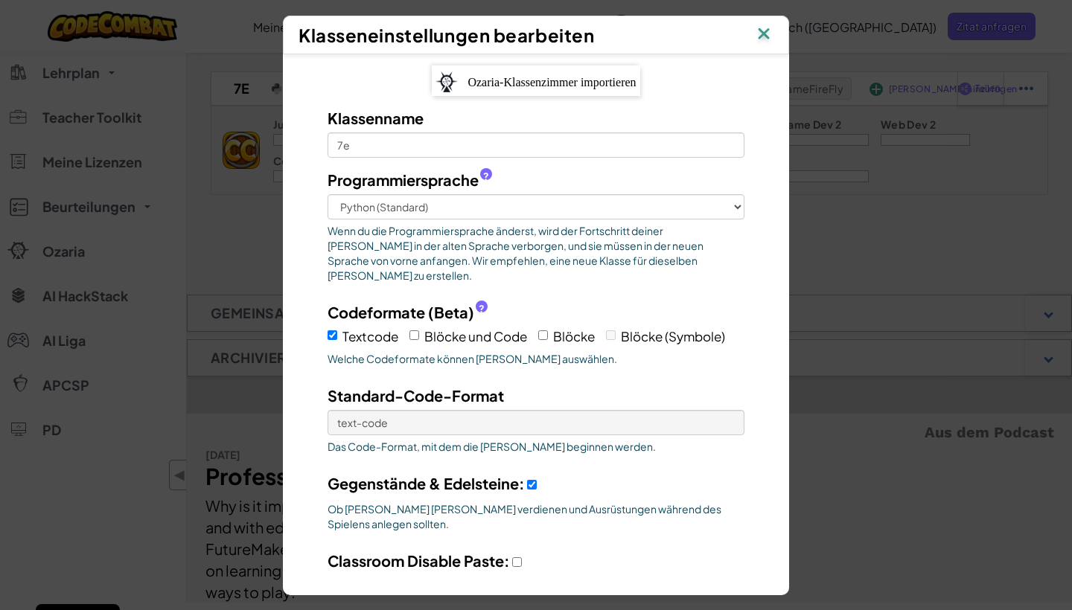 The width and height of the screenshot is (1072, 610). I want to click on img: IconClose.svg, so click(764, 35).